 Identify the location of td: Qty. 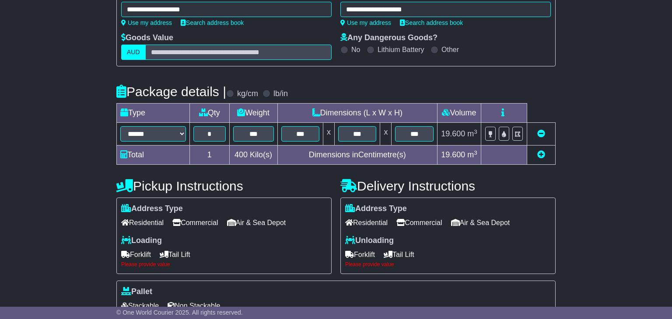
(210, 113).